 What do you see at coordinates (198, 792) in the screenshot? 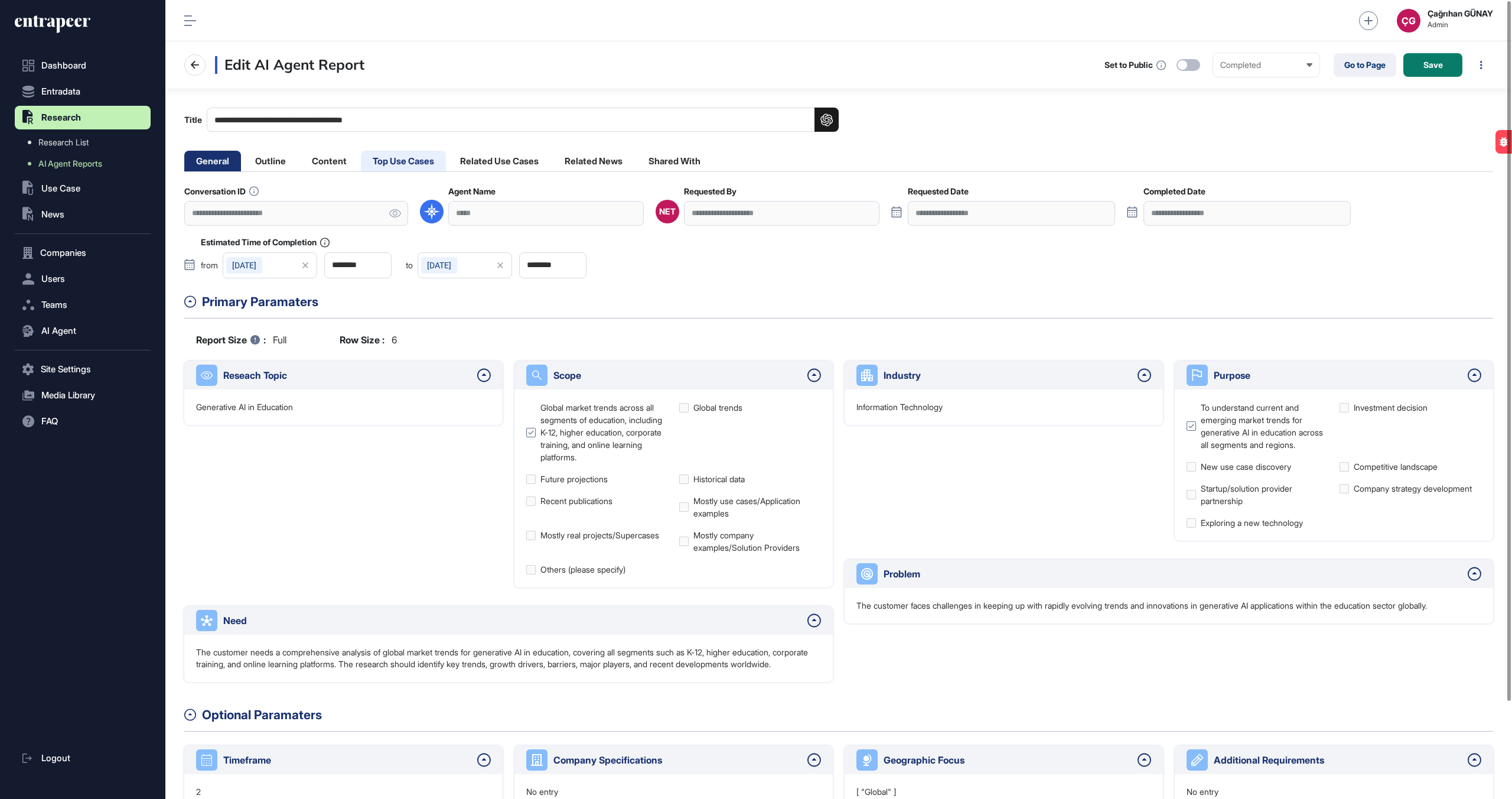
I see `p: 2` at bounding box center [198, 792].